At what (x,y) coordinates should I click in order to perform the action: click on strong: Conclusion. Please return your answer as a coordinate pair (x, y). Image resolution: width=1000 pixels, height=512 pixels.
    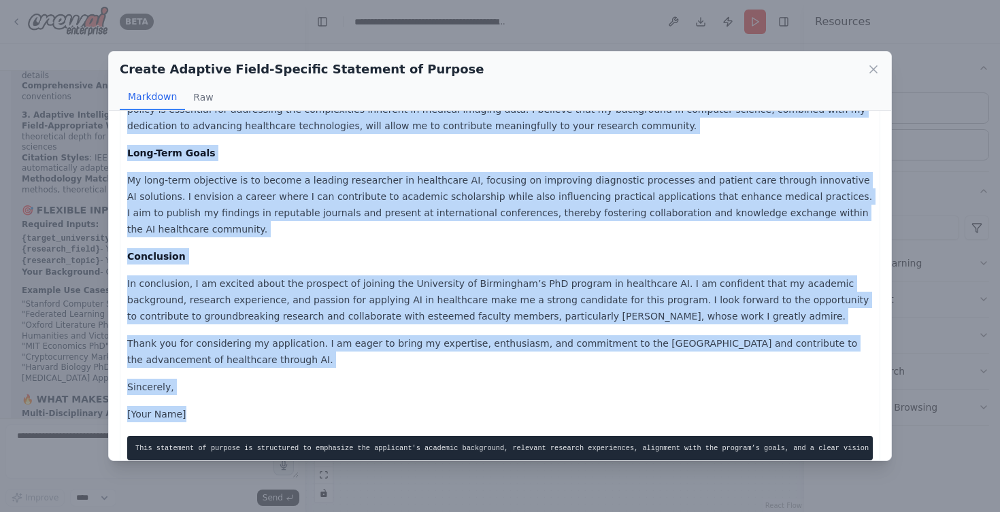
    Looking at the image, I should click on (156, 256).